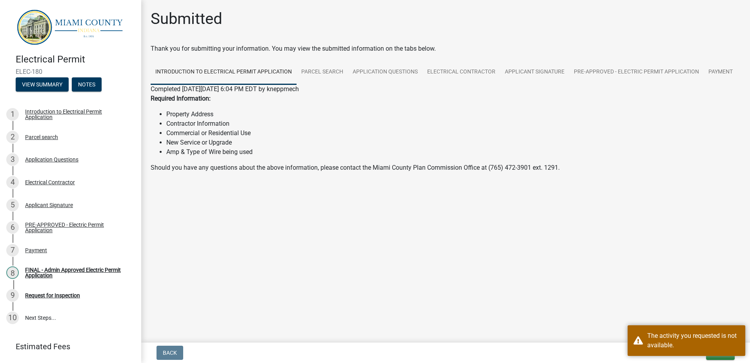 The height and width of the screenshot is (363, 750). Describe the element at coordinates (87, 84) in the screenshot. I see `button: Notes` at that location.